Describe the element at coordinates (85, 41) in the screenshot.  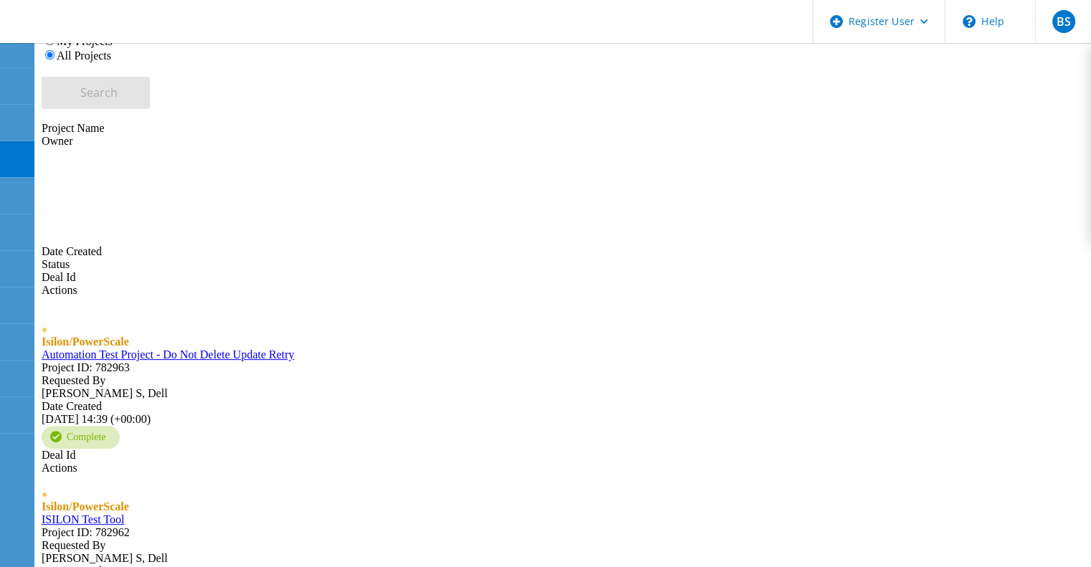
I see `label: My Projects` at that location.